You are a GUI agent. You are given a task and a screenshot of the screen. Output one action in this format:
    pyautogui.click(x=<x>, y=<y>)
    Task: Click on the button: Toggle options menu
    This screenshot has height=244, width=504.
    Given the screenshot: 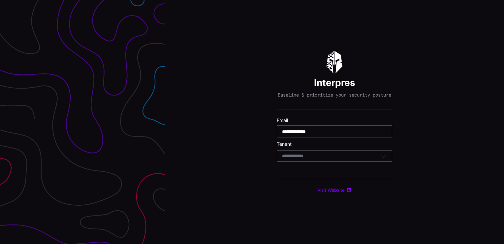 What is the action you would take?
    pyautogui.click(x=384, y=156)
    